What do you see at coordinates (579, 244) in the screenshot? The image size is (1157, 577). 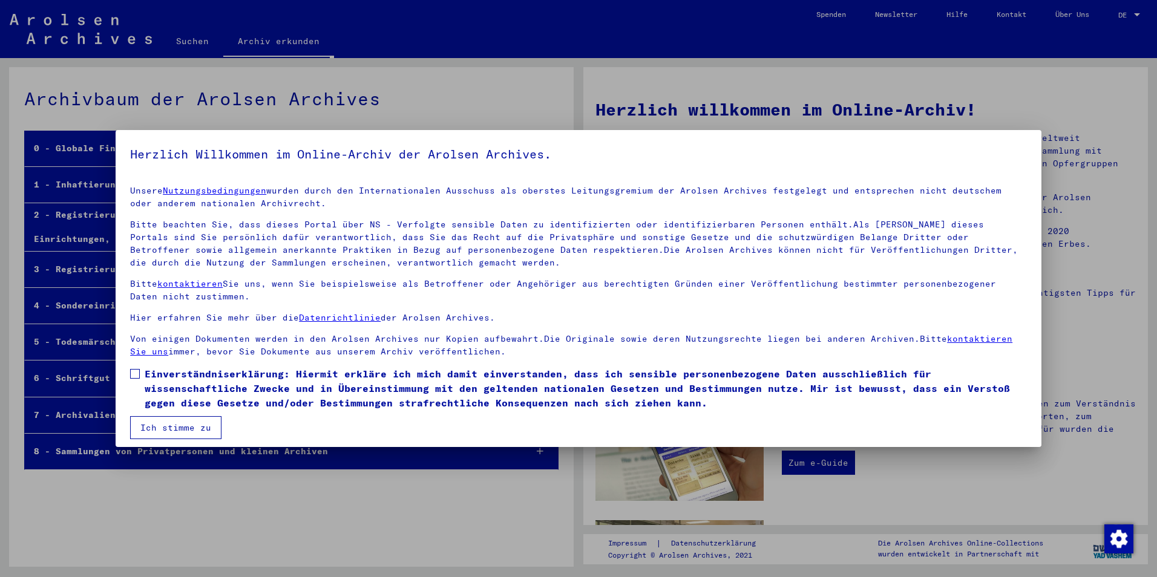 I see `p: Bitte beachten Sie, dass dieses Portal über NS - Verfolgte sensible Daten zu identifizierten oder...` at bounding box center [579, 244].